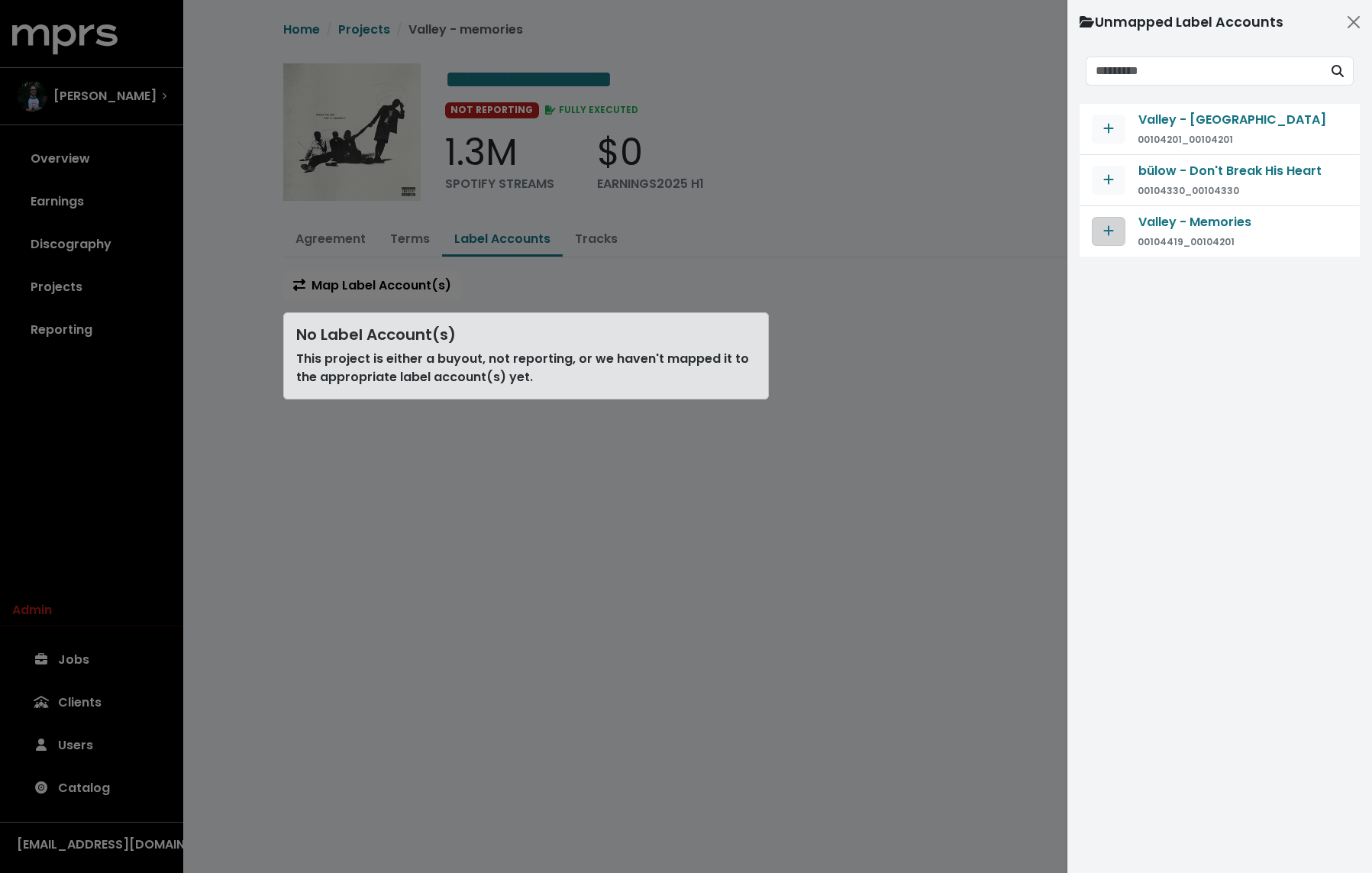 The height and width of the screenshot is (873, 1372). What do you see at coordinates (1229, 170) in the screenshot?
I see `span: bülow - Don't Break His Heart` at bounding box center [1229, 170].